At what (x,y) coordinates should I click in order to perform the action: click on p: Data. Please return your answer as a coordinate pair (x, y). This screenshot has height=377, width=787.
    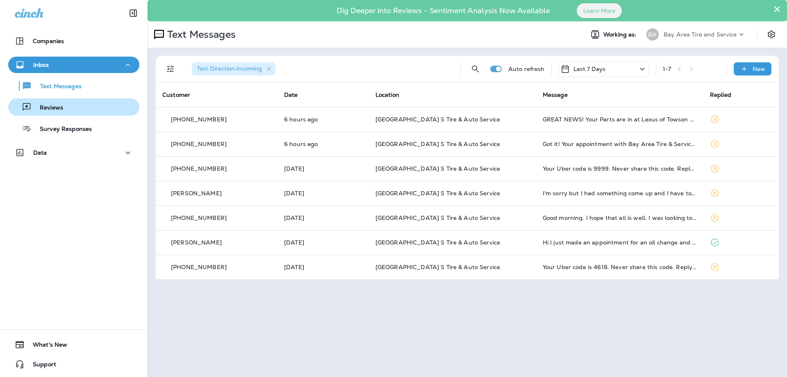
    Looking at the image, I should click on (40, 153).